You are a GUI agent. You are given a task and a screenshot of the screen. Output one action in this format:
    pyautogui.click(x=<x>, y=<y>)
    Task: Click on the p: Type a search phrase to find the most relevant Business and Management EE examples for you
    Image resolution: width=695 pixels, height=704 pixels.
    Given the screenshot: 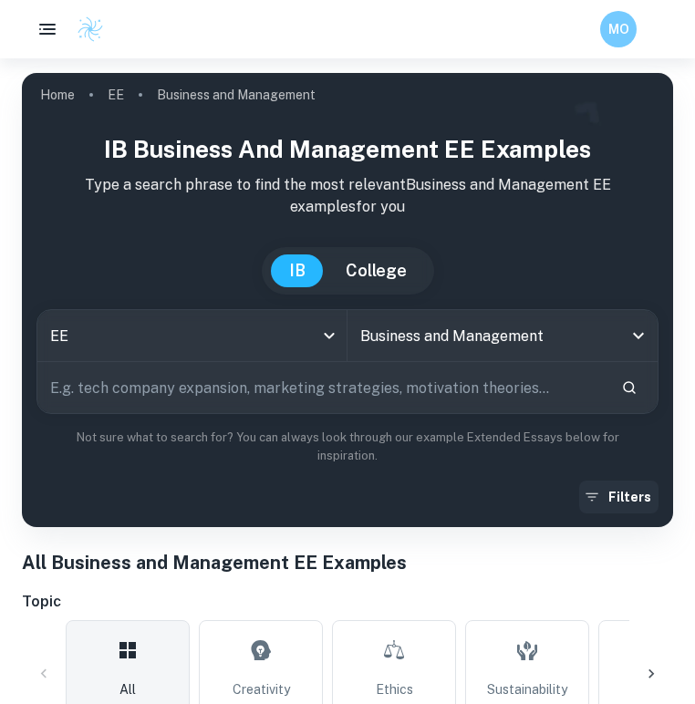 What is the action you would take?
    pyautogui.click(x=347, y=196)
    